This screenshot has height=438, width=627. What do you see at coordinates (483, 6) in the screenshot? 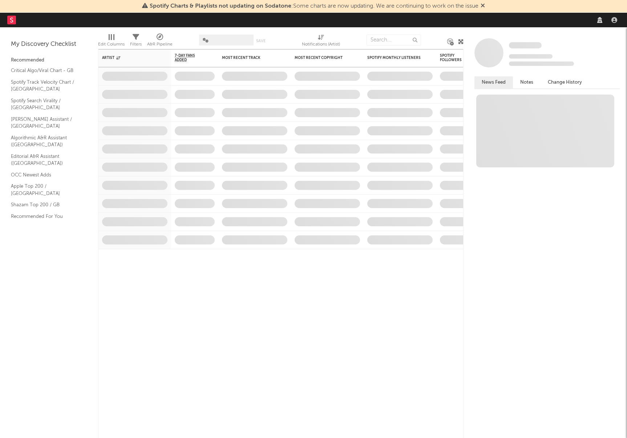
I see `span: Dismiss` at bounding box center [483, 6].